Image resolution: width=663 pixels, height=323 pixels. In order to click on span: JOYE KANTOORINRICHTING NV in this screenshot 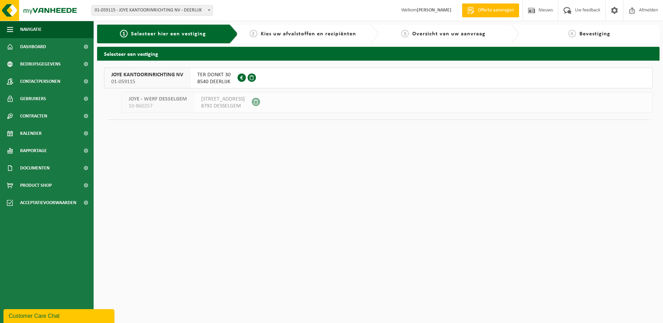, I will do `click(147, 75)`.